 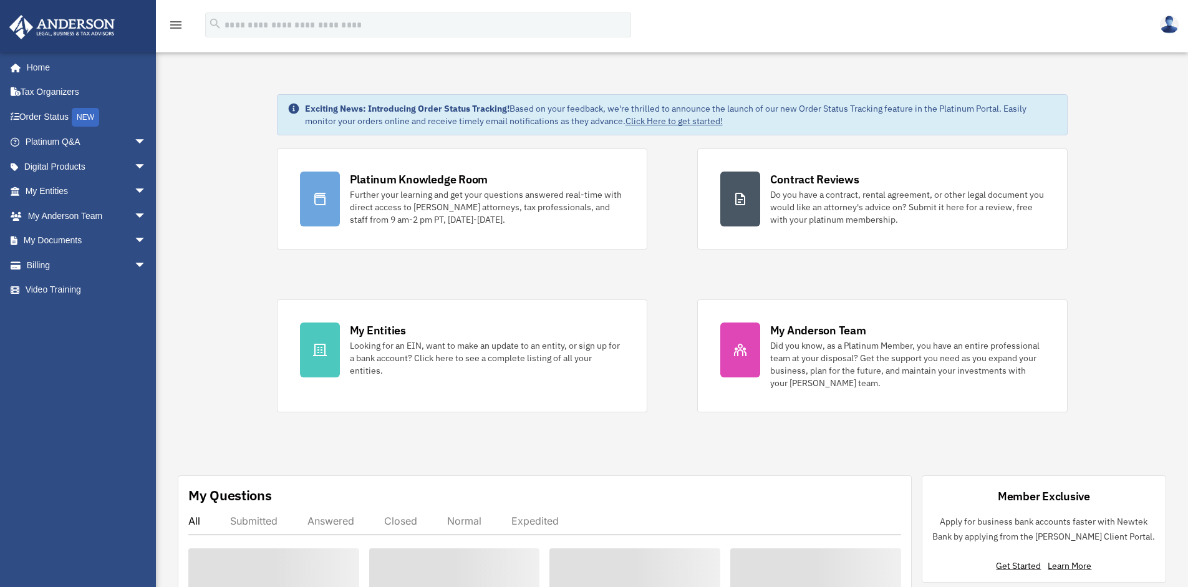 What do you see at coordinates (176, 25) in the screenshot?
I see `i: menu` at bounding box center [176, 25].